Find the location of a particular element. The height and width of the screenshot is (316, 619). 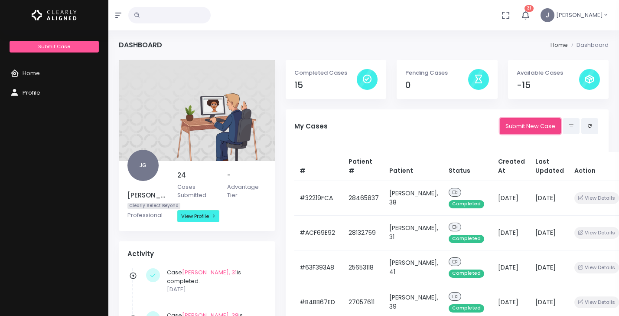

span: J is located at coordinates (548, 15).